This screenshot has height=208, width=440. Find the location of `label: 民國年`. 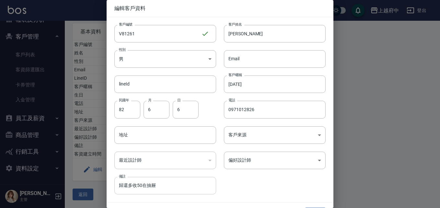

label: 民國年 is located at coordinates (124, 100).